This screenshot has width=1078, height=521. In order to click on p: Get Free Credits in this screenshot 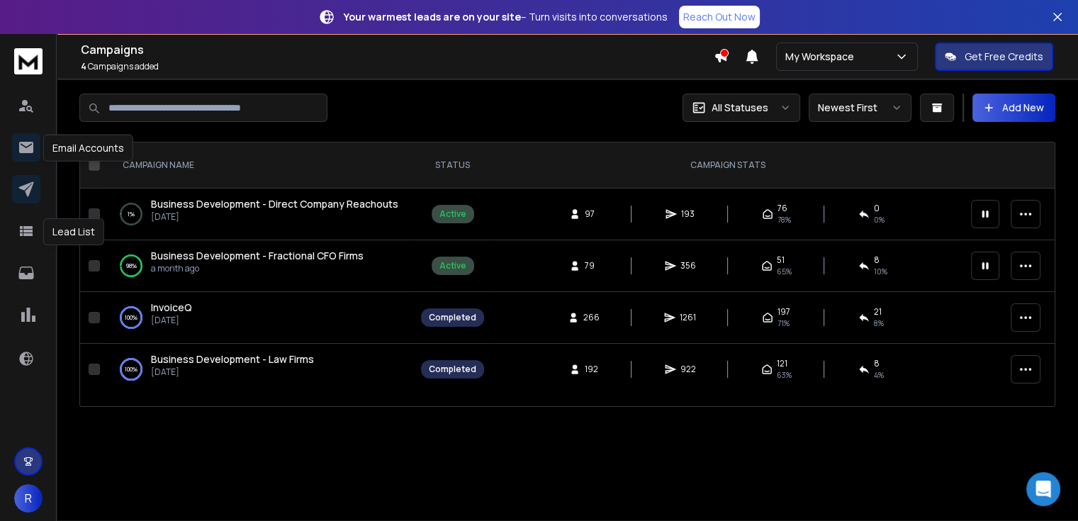, I will do `click(1003, 57)`.